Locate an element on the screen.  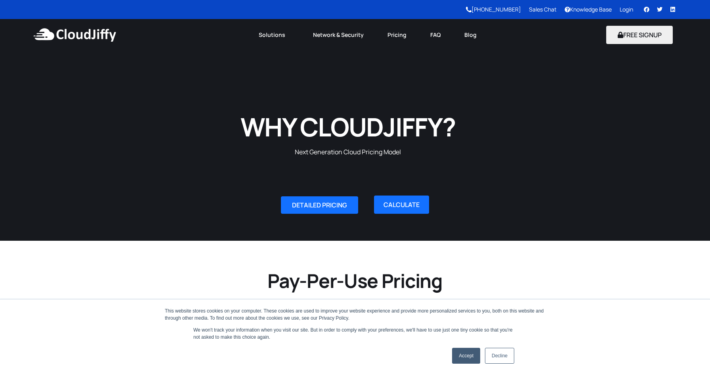
a: Network & Security is located at coordinates (338, 35).